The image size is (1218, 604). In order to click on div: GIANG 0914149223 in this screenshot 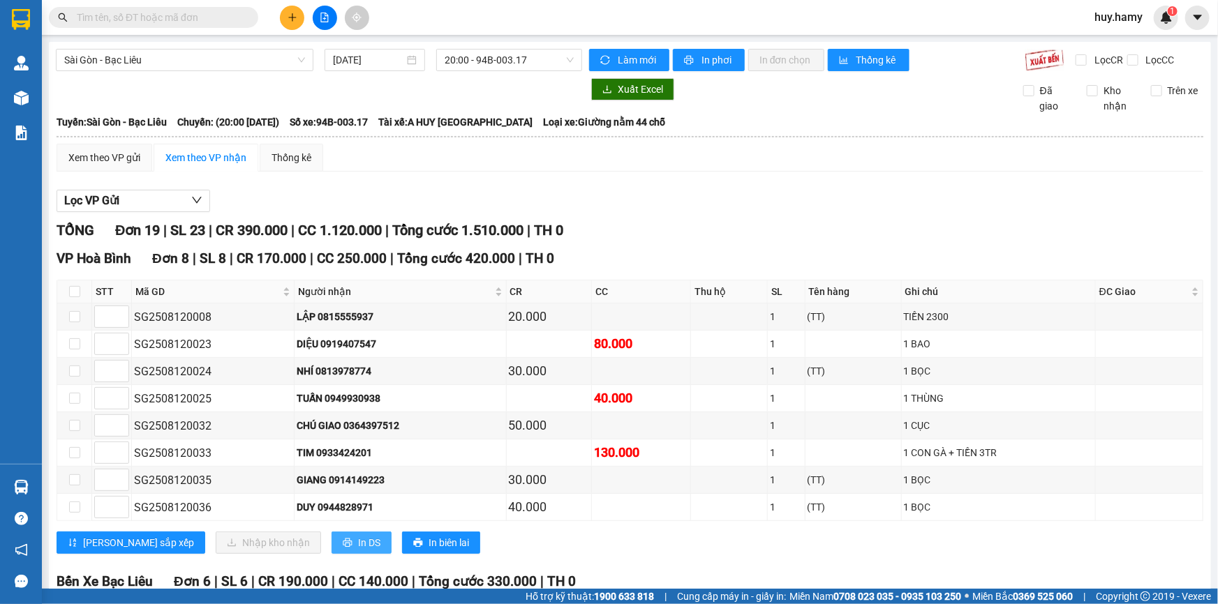, I will do `click(400, 480)`.